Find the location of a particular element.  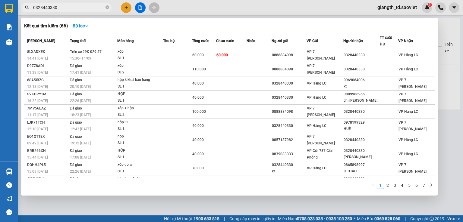

div: xốp + hộp is located at coordinates (140, 108).